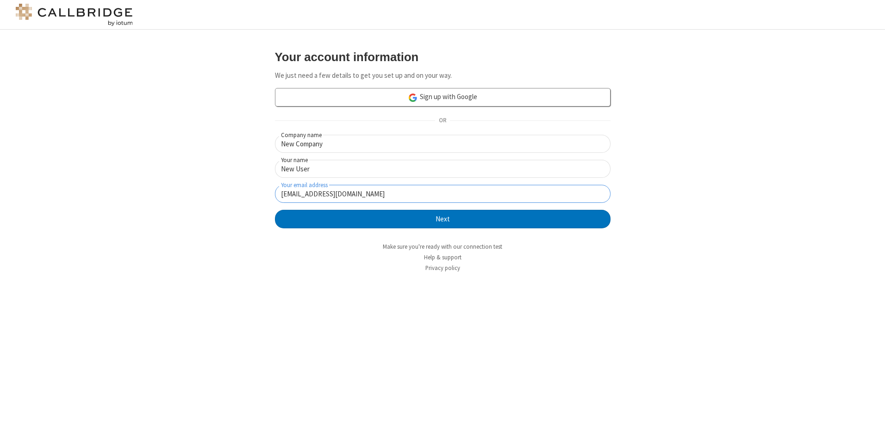 The height and width of the screenshot is (421, 885). I want to click on span: OR, so click(443, 121).